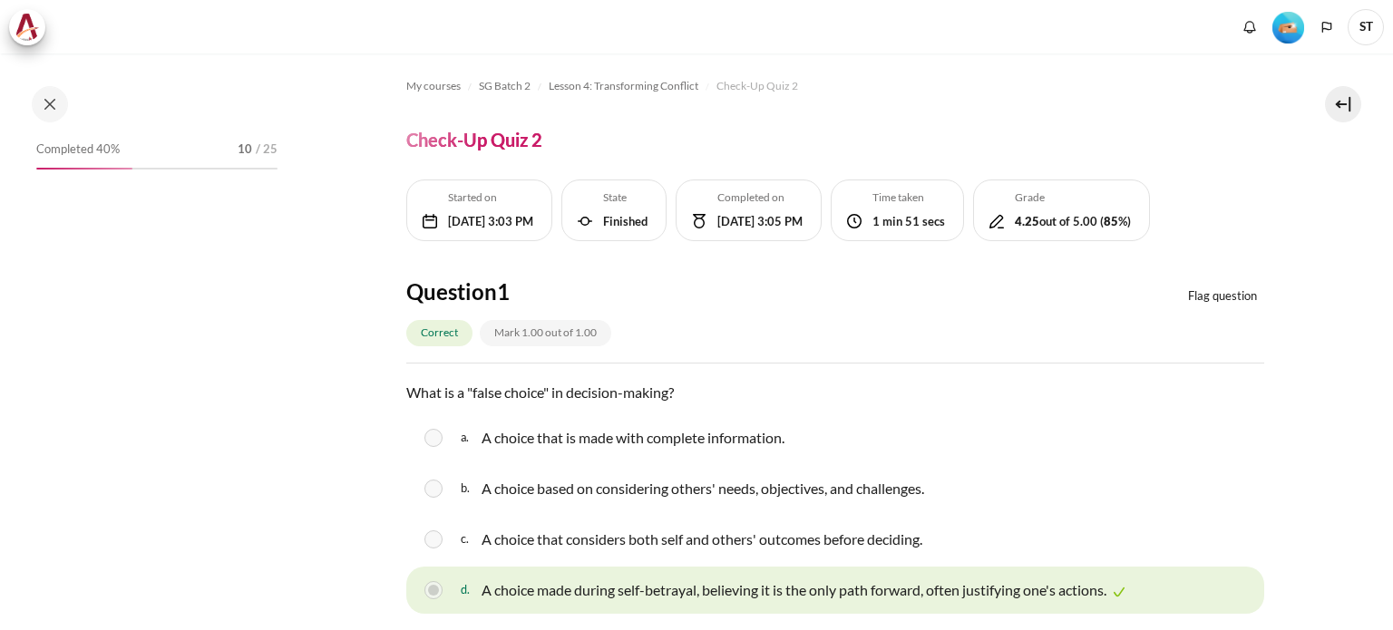 Image resolution: width=1393 pixels, height=630 pixels. What do you see at coordinates (503, 291) in the screenshot?
I see `span: 1` at bounding box center [503, 291].